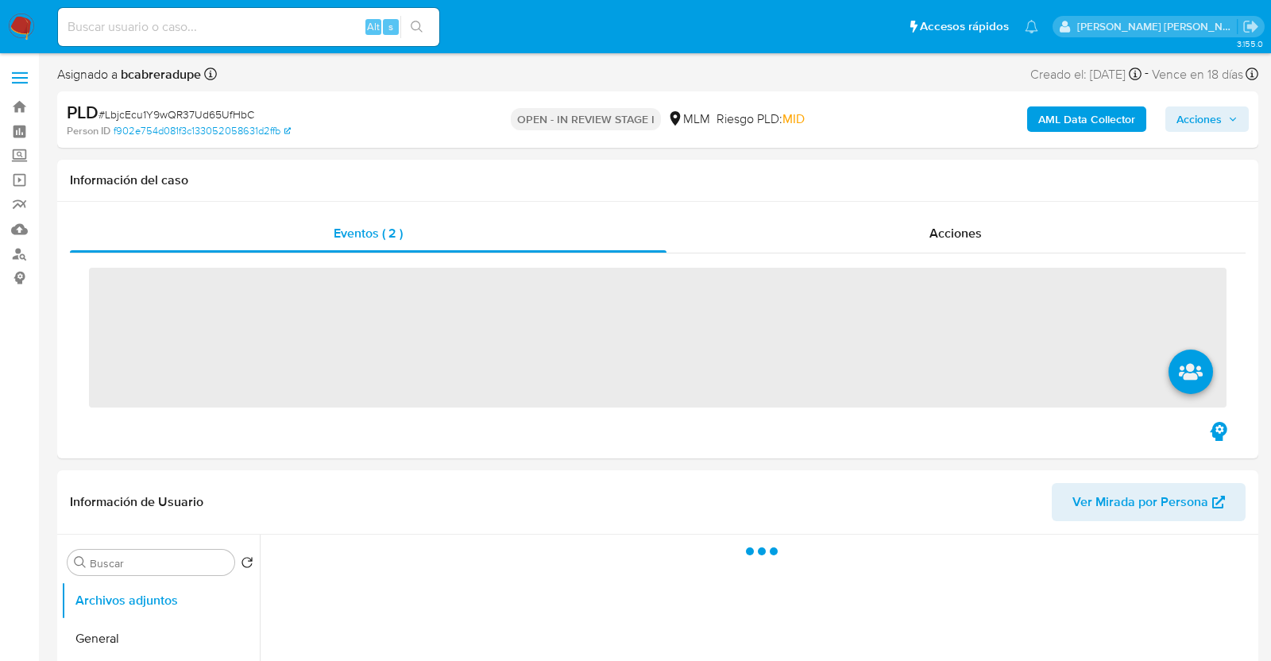 This screenshot has height=661, width=1271. What do you see at coordinates (1157, 26) in the screenshot?
I see `p: baltazar.cabreradupeyron@mercadolibre.com.mx` at bounding box center [1157, 26].